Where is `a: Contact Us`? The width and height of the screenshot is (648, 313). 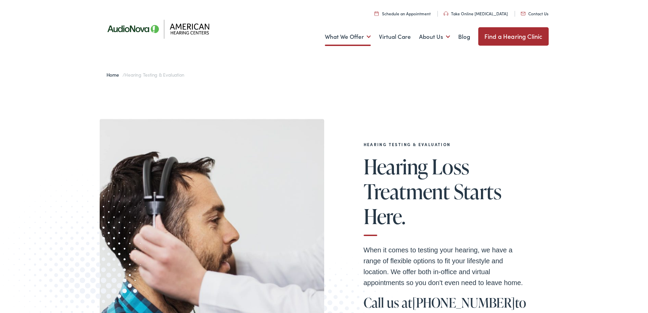 a: Contact Us is located at coordinates (534, 13).